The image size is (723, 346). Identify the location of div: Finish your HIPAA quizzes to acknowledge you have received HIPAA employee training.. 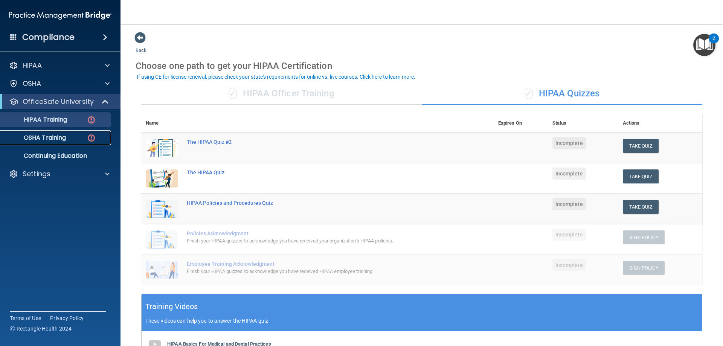
(321, 271).